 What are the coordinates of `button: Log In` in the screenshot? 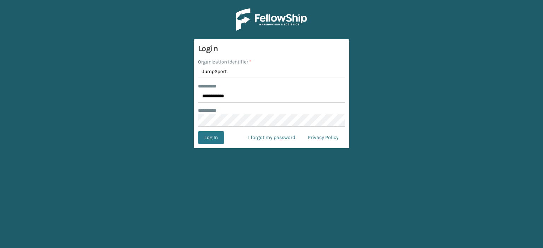 It's located at (211, 138).